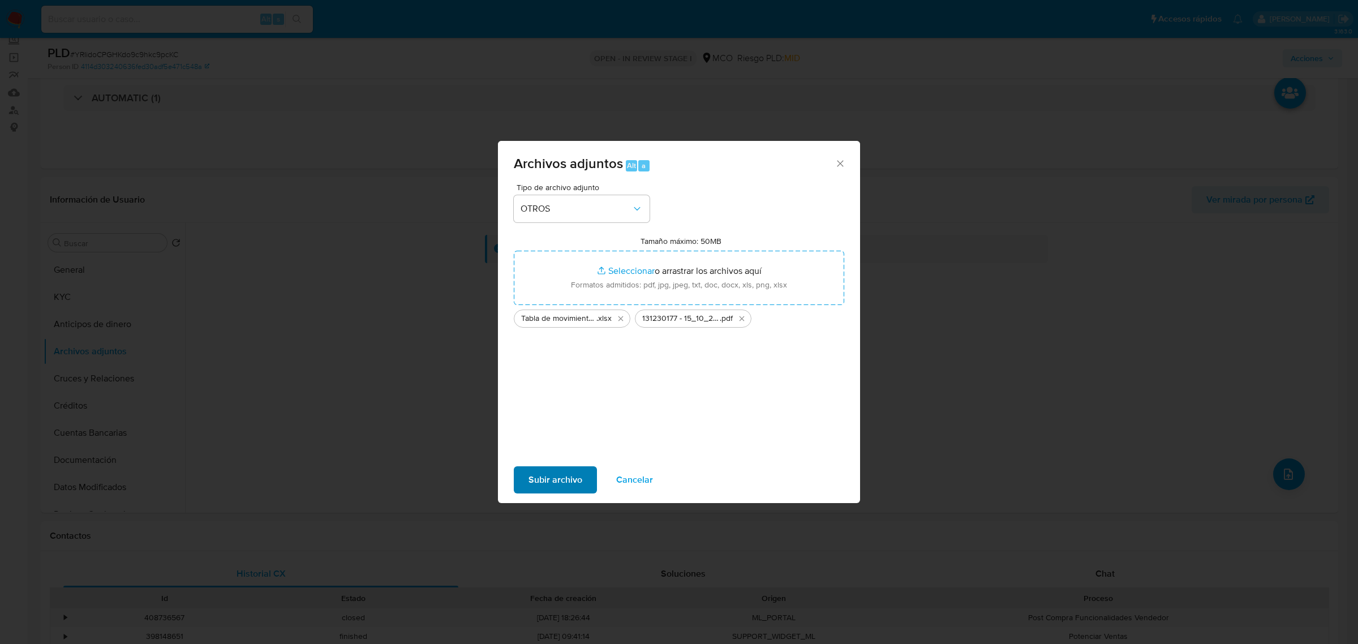 The image size is (1358, 644). I want to click on span: a, so click(643, 165).